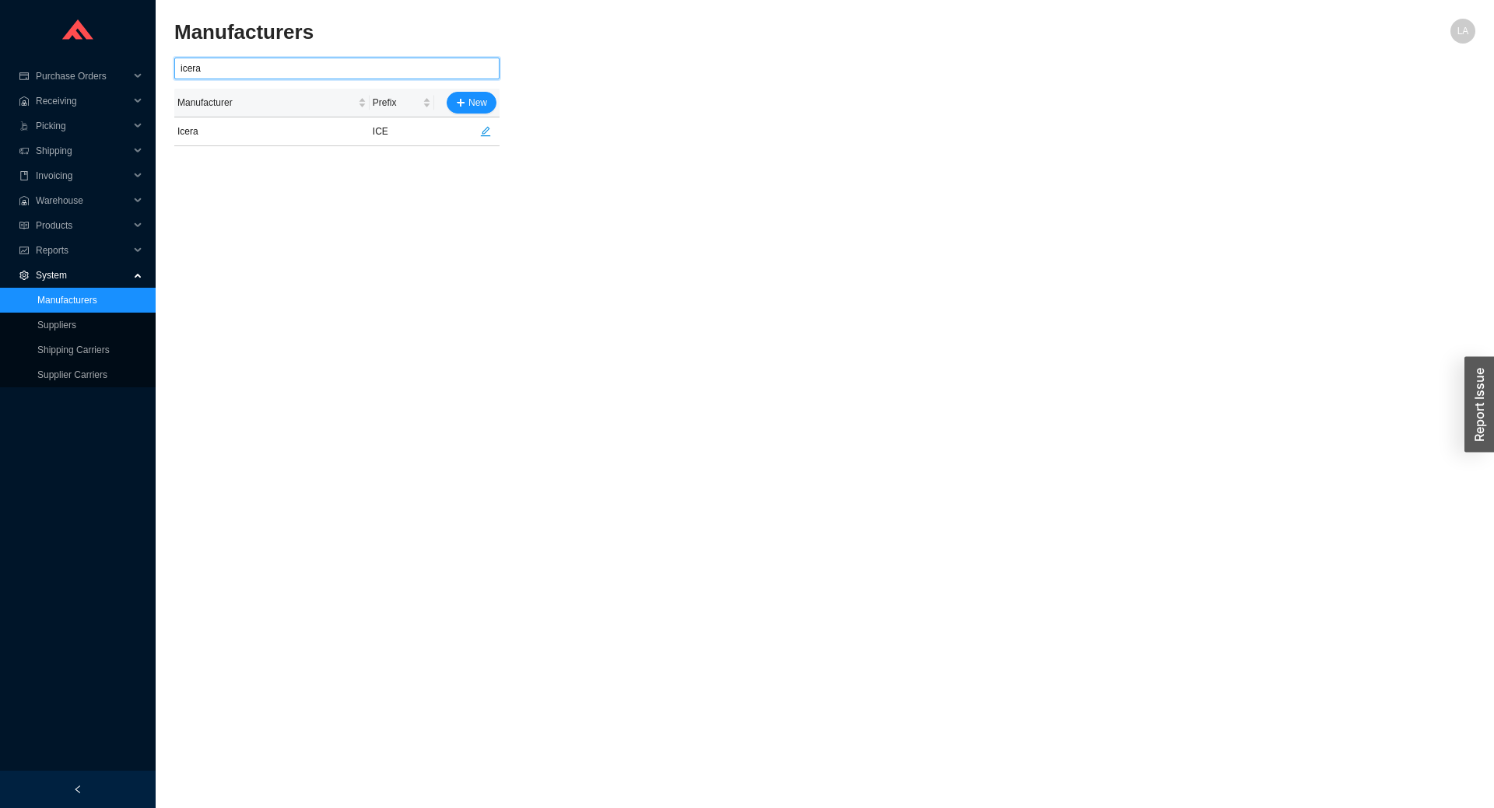 This screenshot has height=808, width=1494. What do you see at coordinates (396, 103) in the screenshot?
I see `span: Prefix` at bounding box center [396, 103].